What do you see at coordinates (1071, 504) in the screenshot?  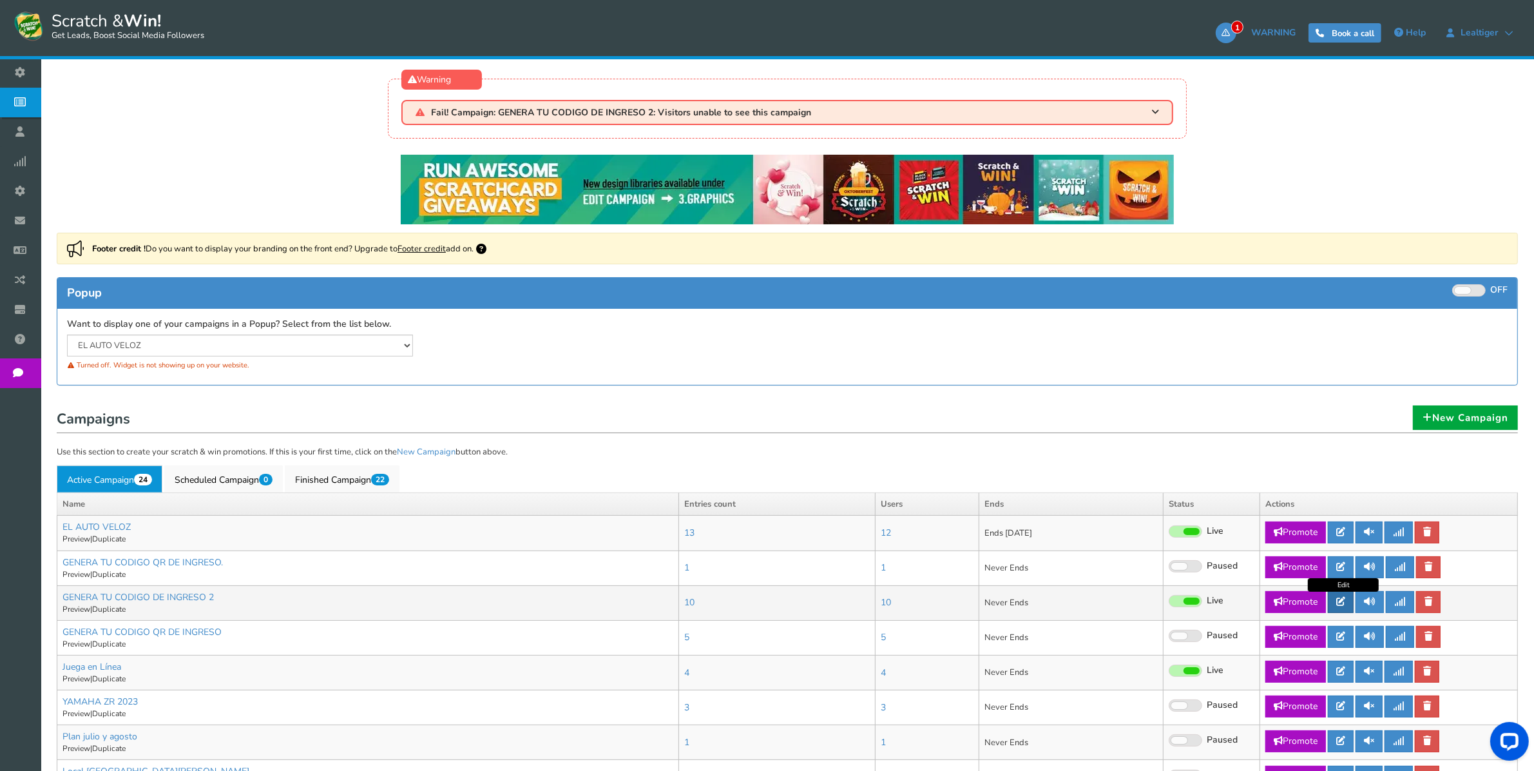 I see `th: Ends` at bounding box center [1071, 504].